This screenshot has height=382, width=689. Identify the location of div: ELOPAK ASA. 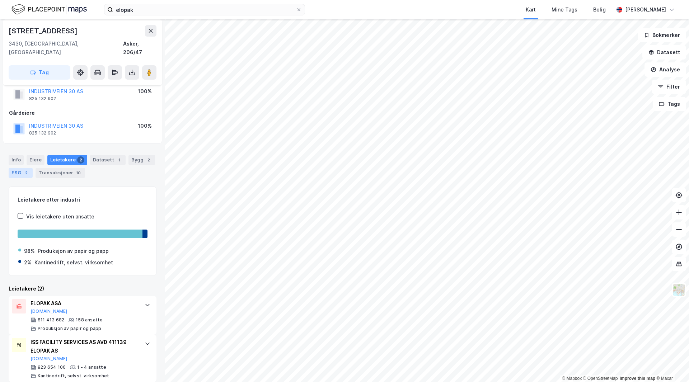
(84, 304).